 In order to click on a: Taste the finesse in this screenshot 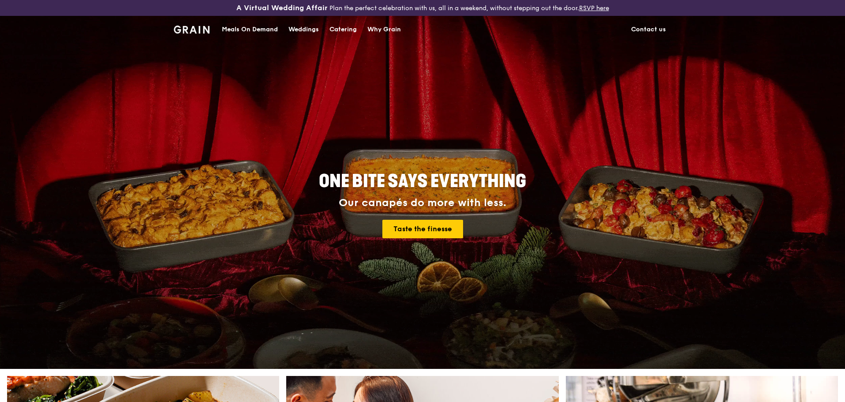, I will do `click(423, 229)`.